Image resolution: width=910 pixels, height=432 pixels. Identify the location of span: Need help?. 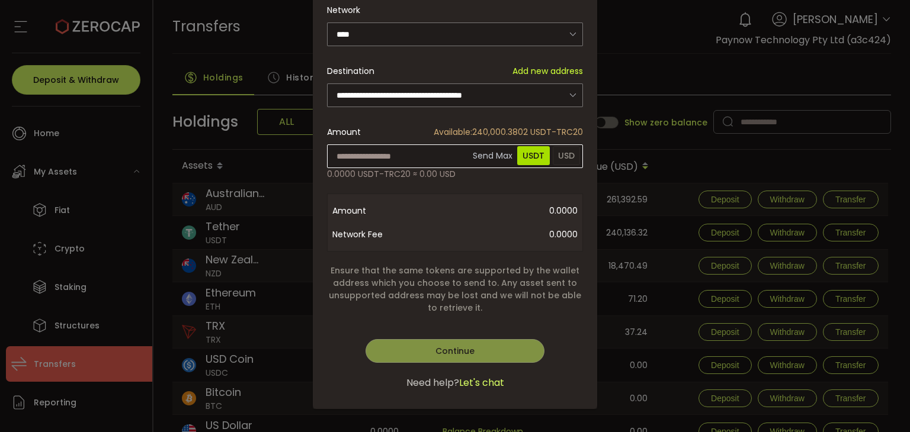
(432, 383).